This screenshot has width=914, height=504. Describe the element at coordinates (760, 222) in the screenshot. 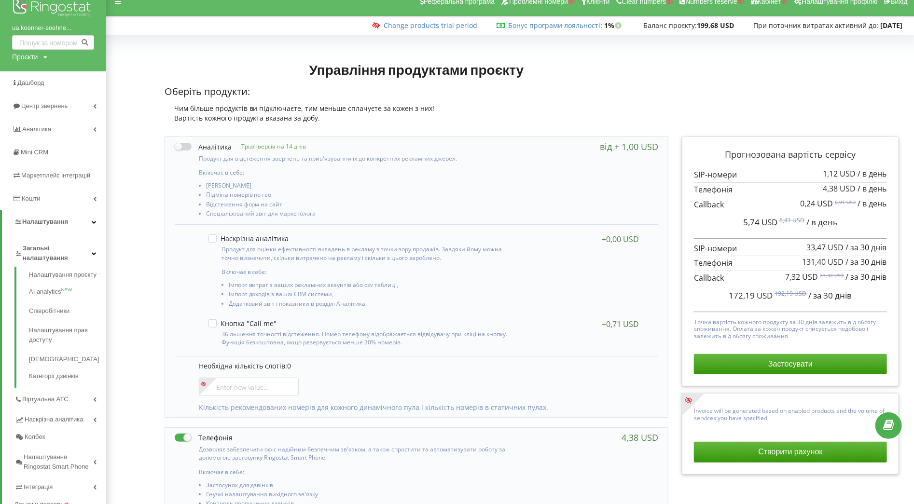

I see `span: 5,74 USD` at that location.